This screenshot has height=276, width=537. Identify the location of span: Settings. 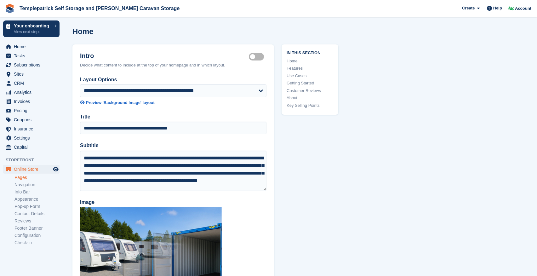
(33, 138).